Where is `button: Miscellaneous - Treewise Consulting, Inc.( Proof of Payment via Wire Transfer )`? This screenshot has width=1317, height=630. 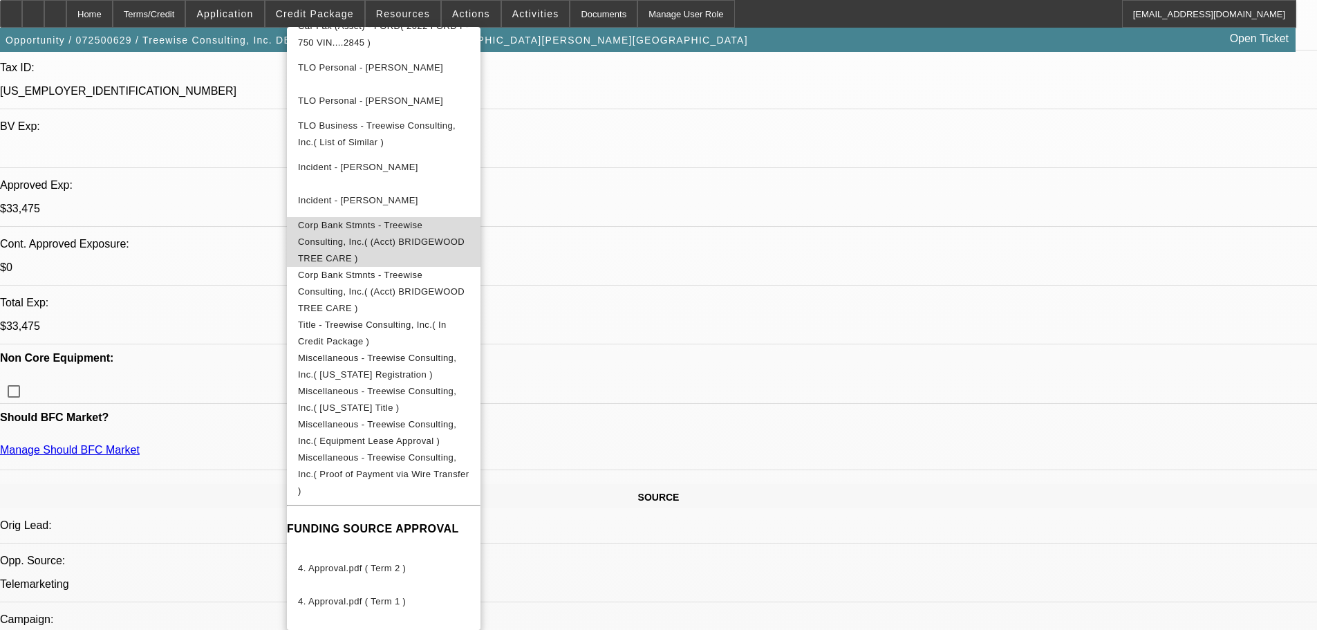 button: Miscellaneous - Treewise Consulting, Inc.( Proof of Payment via Wire Transfer ) is located at coordinates (384, 474).